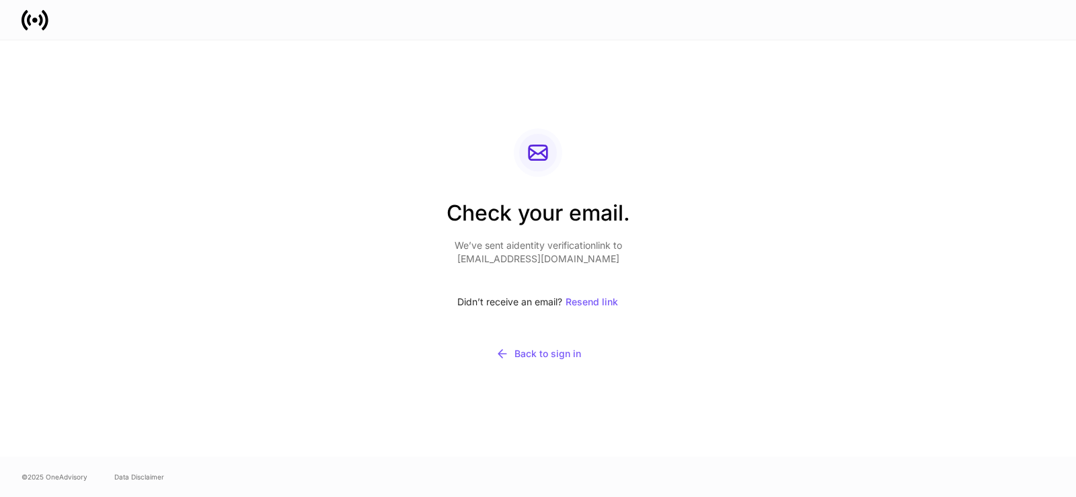 The width and height of the screenshot is (1076, 497). What do you see at coordinates (538, 219) in the screenshot?
I see `h2: Check your email.` at bounding box center [538, 219].